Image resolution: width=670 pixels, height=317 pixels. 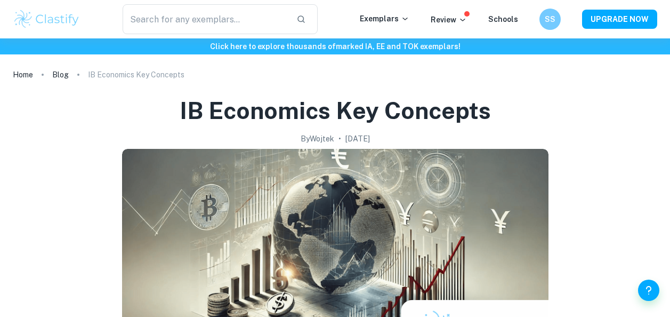 I want to click on h2: By Wojtek, so click(x=317, y=139).